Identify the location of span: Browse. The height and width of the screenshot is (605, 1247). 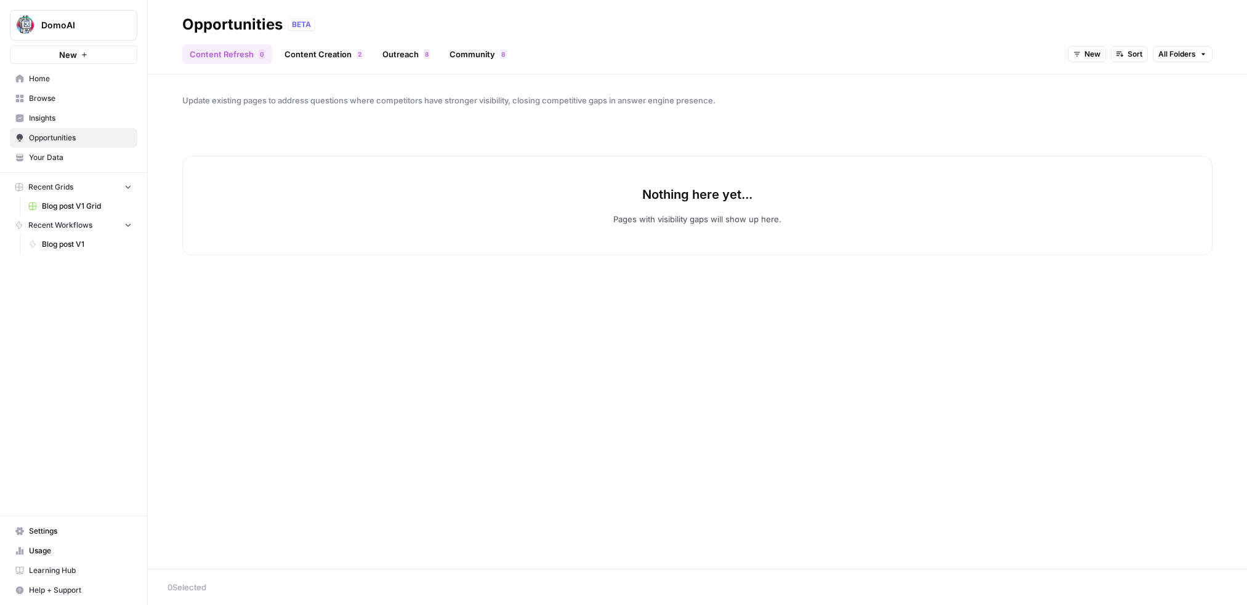
(80, 99).